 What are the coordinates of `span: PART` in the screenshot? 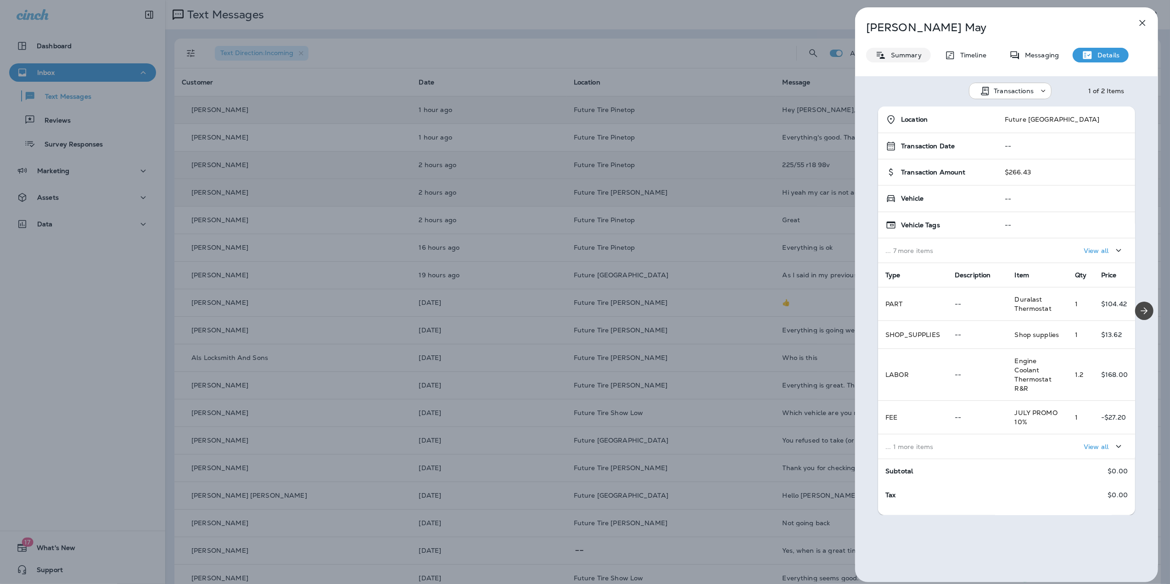 It's located at (894, 304).